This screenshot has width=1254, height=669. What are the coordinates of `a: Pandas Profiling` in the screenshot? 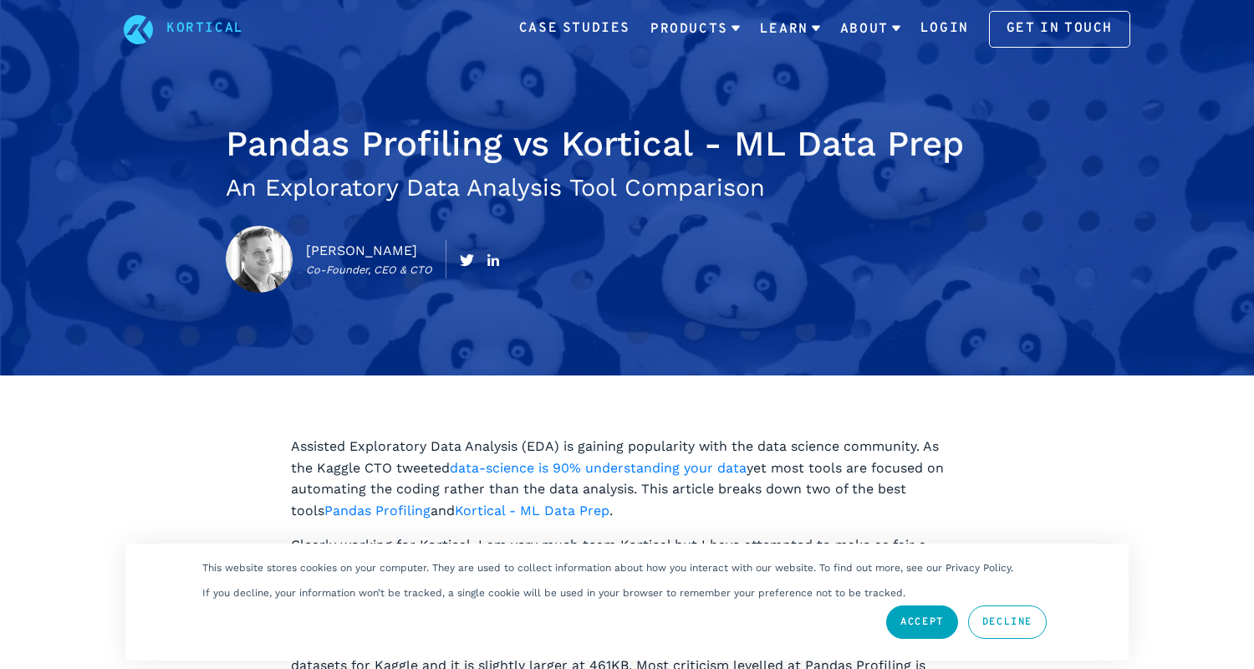 It's located at (377, 510).